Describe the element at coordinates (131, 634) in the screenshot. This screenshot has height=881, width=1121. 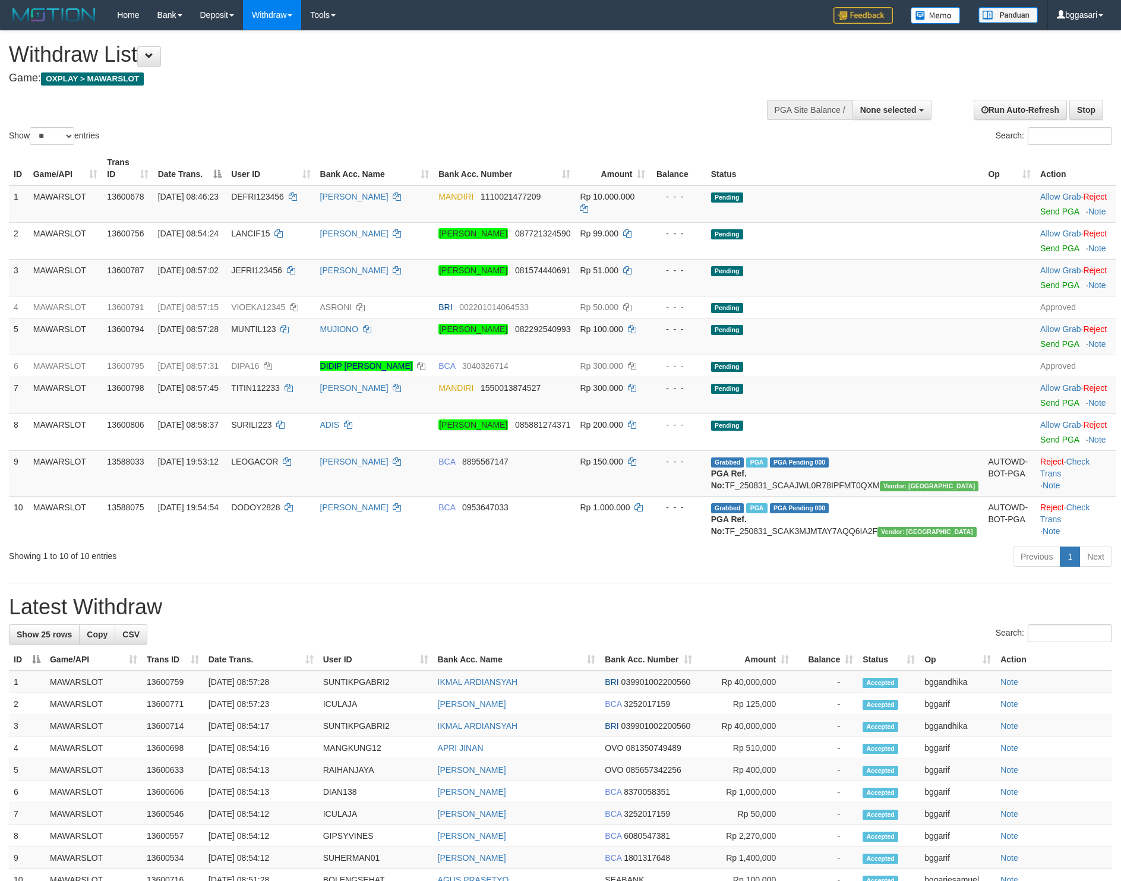
I see `a: CSV` at that location.